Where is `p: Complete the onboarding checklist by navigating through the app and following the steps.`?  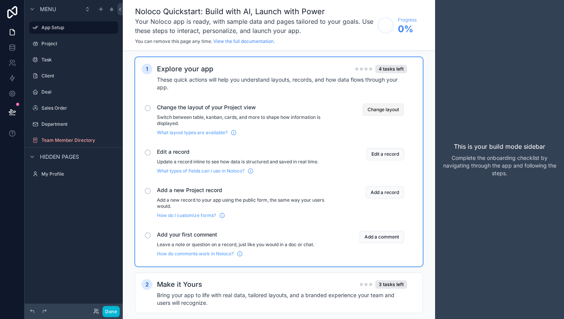
p: Complete the onboarding checklist by navigating through the app and following the steps. is located at coordinates (500, 166).